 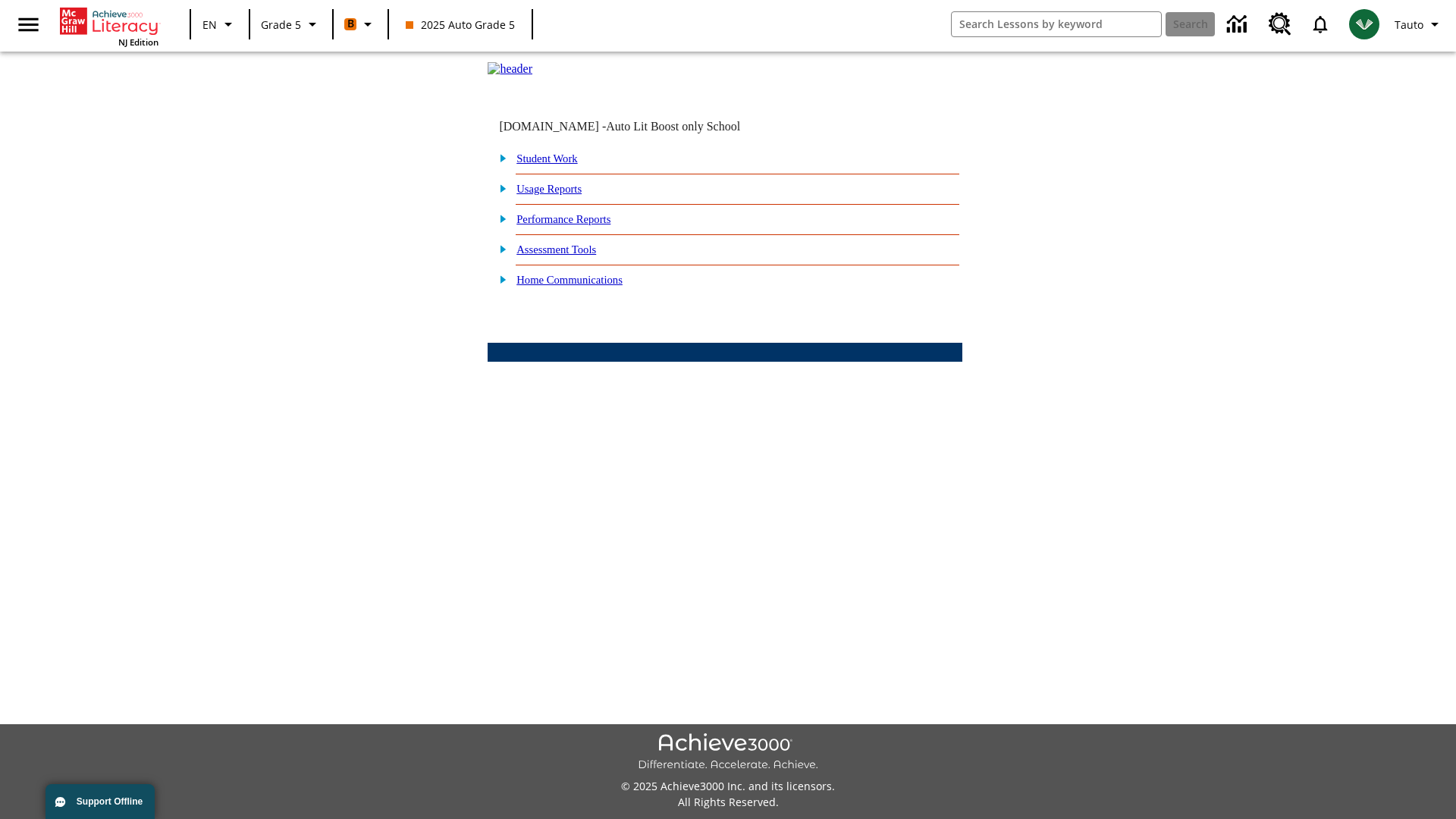 I want to click on span: 2025 Auto Grade 5, so click(x=460, y=24).